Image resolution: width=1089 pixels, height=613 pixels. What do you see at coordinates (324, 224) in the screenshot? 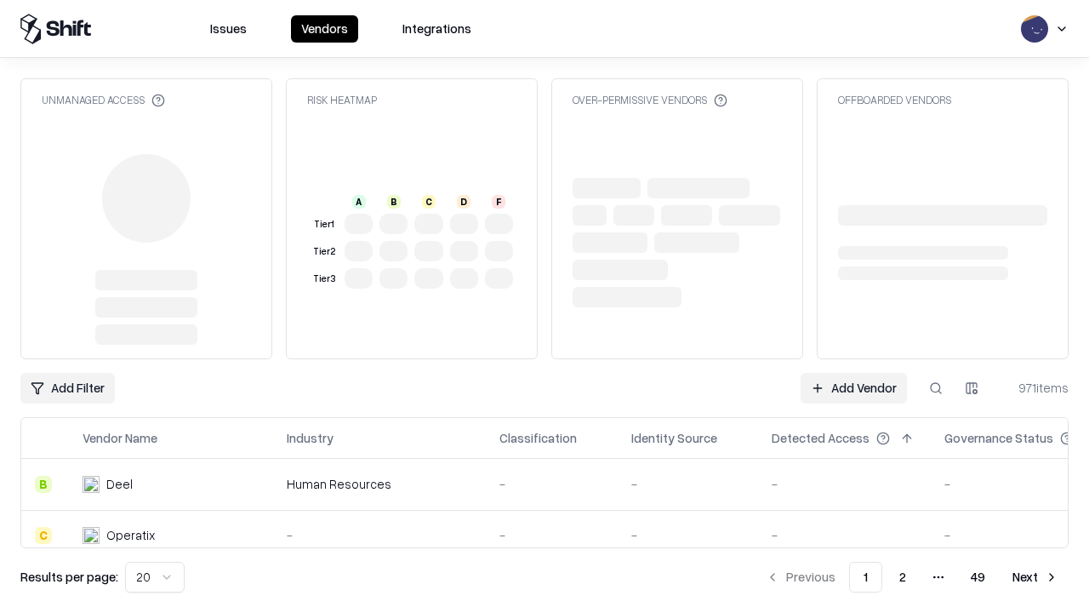
I see `div: Tier 1` at bounding box center [324, 224].